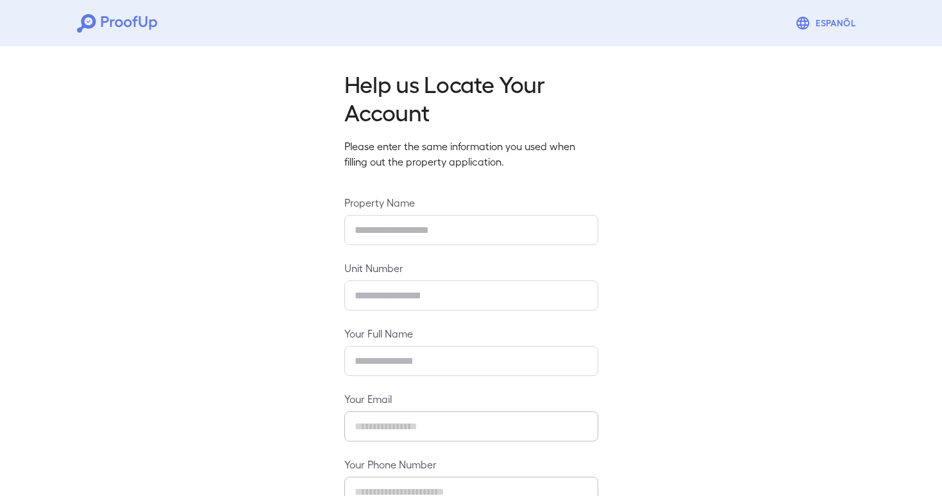  Describe the element at coordinates (471, 97) in the screenshot. I see `h2: Help us Locate Your Account` at that location.